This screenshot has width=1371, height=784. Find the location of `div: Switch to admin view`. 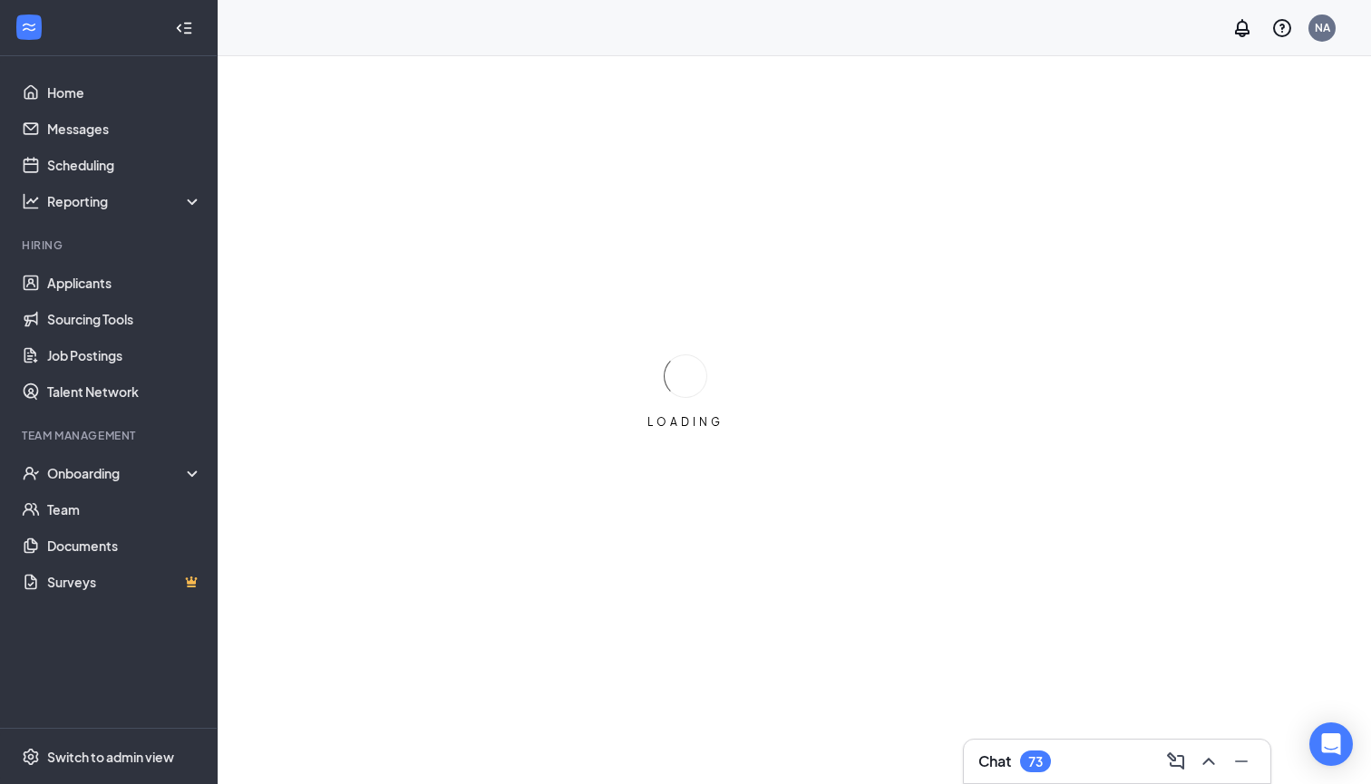

div: Switch to admin view is located at coordinates (111, 757).